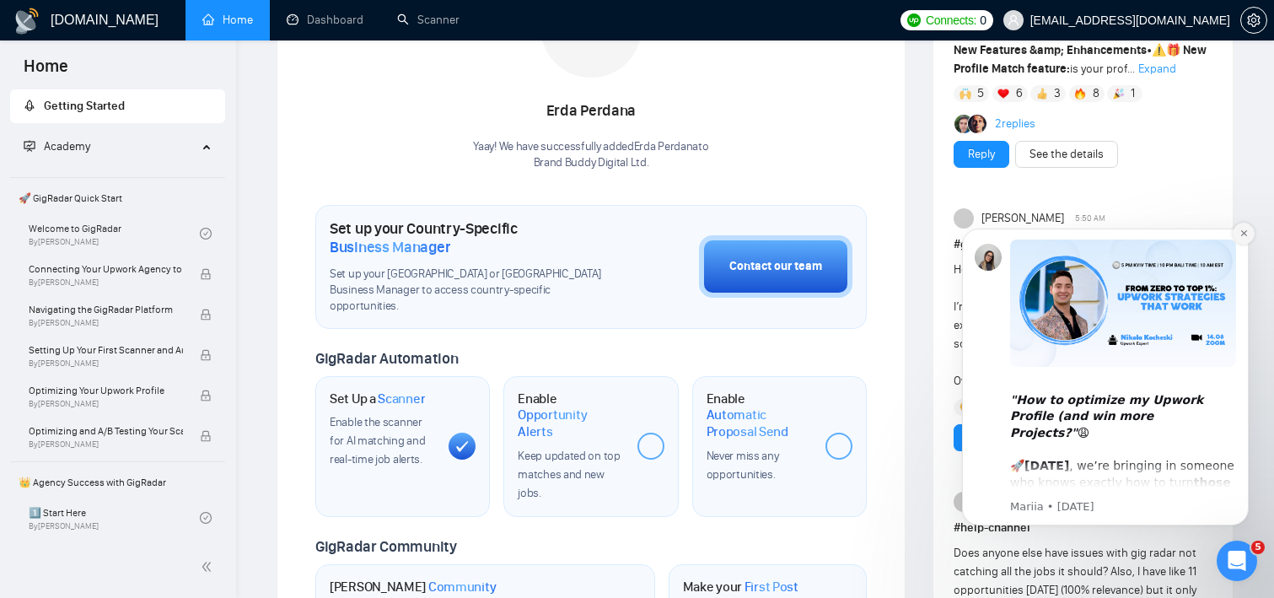 The height and width of the screenshot is (598, 1274). Describe the element at coordinates (401, 399) in the screenshot. I see `span: Scanner` at that location.